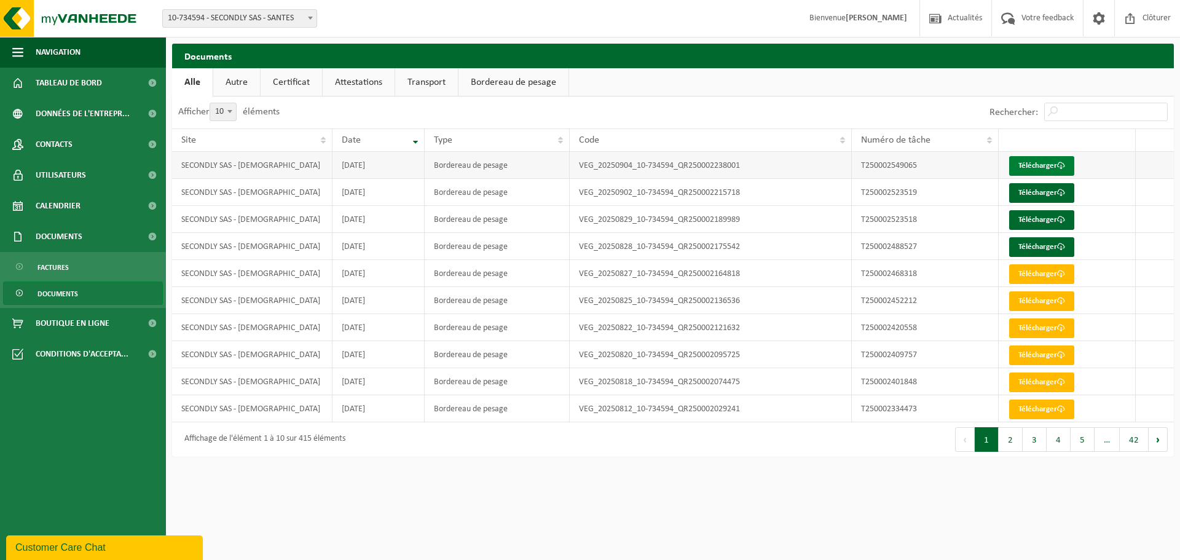 The image size is (1180, 560). Describe the element at coordinates (710, 219) in the screenshot. I see `td: VEG_20250829_10-734594_QR250002189989` at that location.